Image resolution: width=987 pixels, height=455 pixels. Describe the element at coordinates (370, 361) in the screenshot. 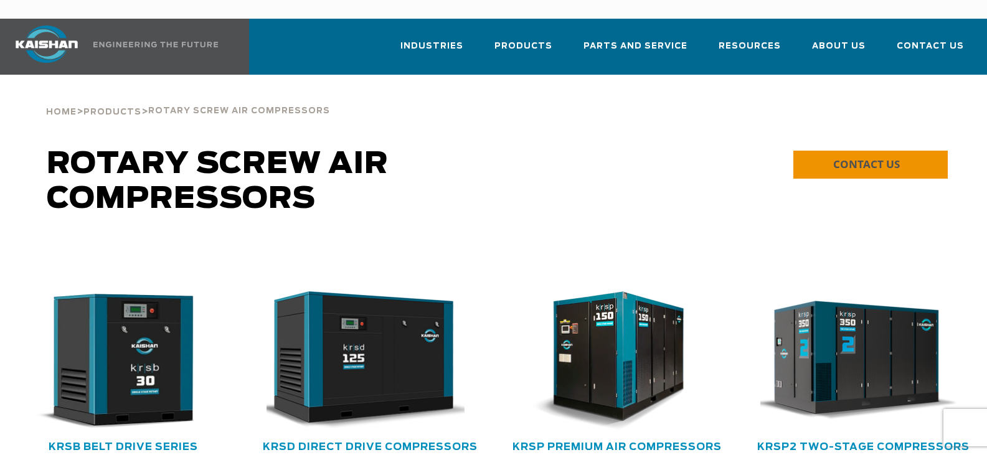

I see `div: krsd125` at that location.